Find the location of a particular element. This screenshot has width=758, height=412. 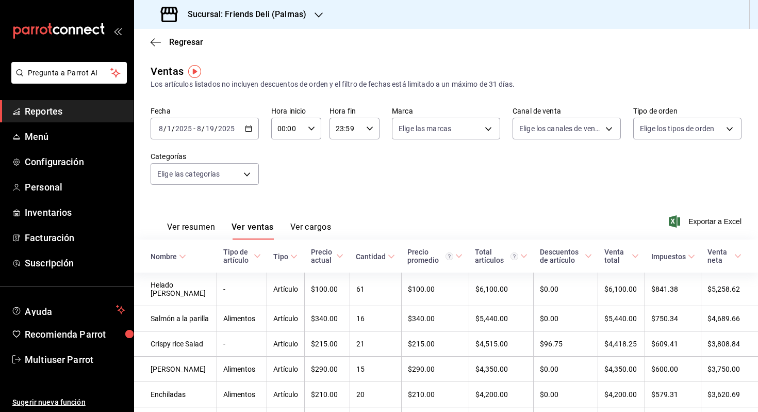

span: Total artículos is located at coordinates (501, 256).